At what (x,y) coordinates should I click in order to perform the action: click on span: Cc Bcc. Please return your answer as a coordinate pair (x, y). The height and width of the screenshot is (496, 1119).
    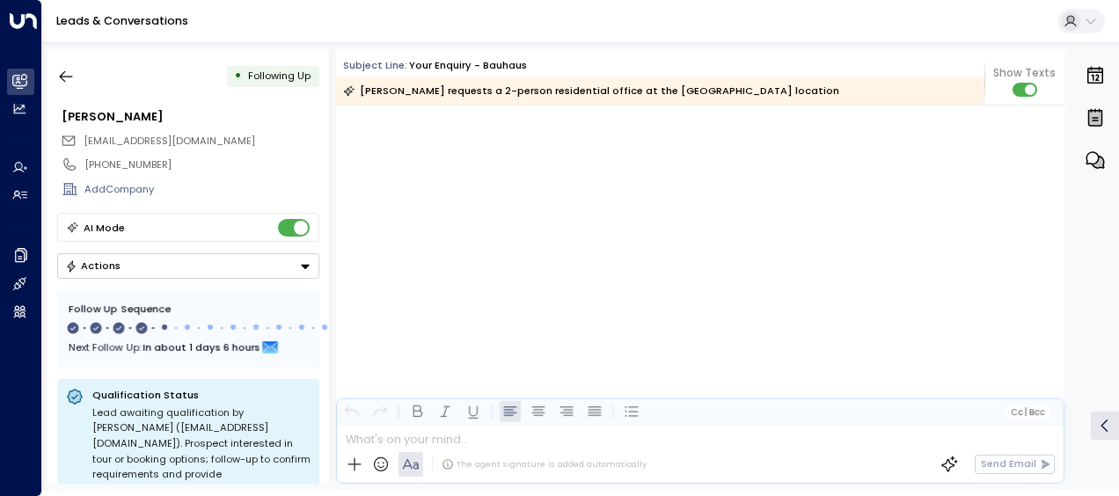
    Looking at the image, I should click on (1028, 412).